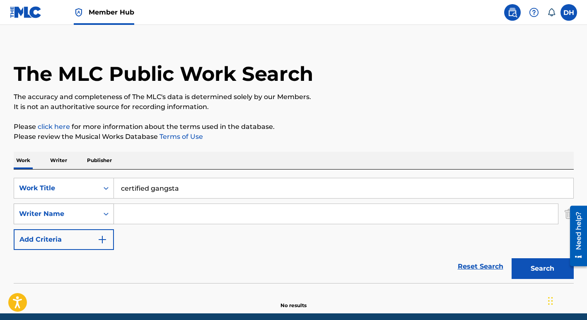  I want to click on div: Need help?, so click(14, 28).